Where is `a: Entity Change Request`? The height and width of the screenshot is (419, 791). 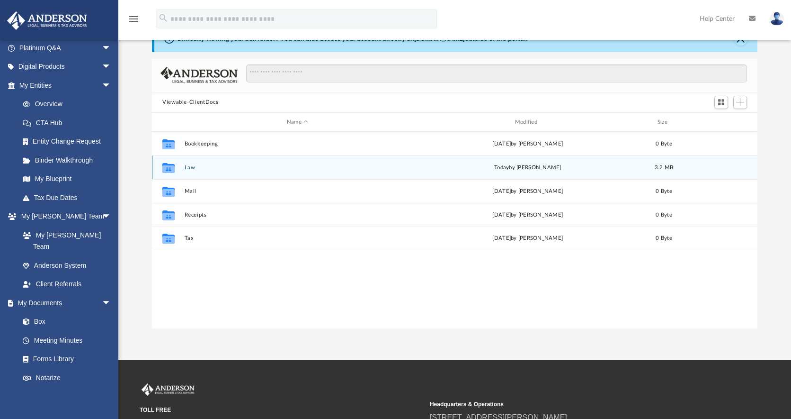 a: Entity Change Request is located at coordinates (69, 142).